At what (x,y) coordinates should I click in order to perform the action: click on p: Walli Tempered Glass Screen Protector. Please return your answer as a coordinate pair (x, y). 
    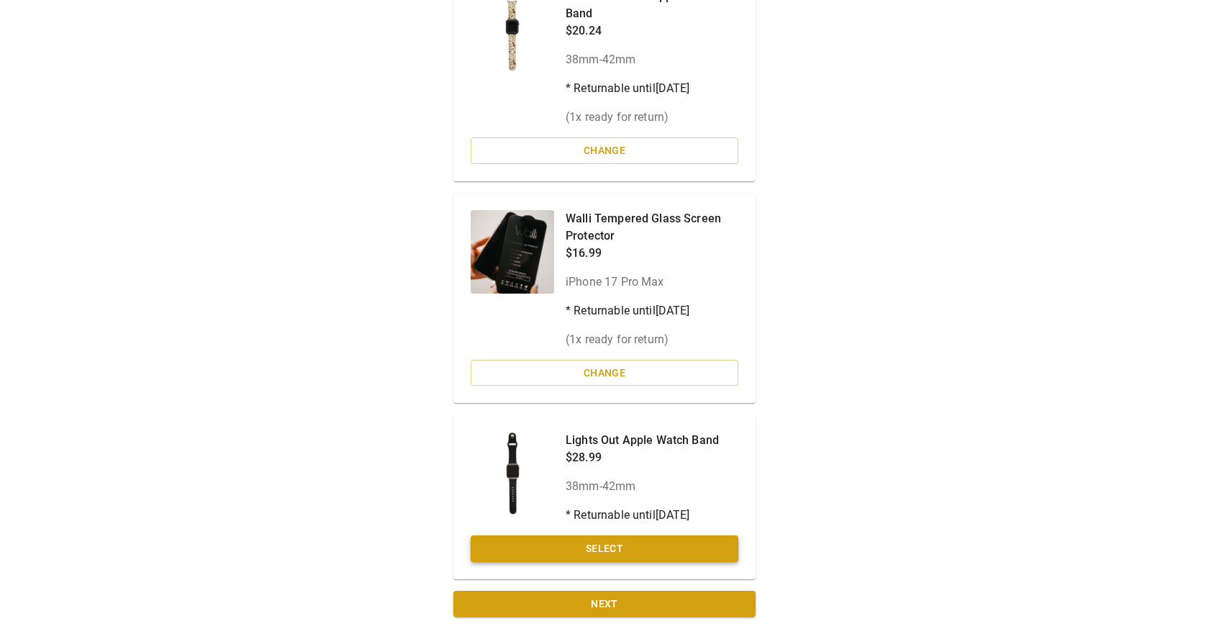
    Looking at the image, I should click on (652, 227).